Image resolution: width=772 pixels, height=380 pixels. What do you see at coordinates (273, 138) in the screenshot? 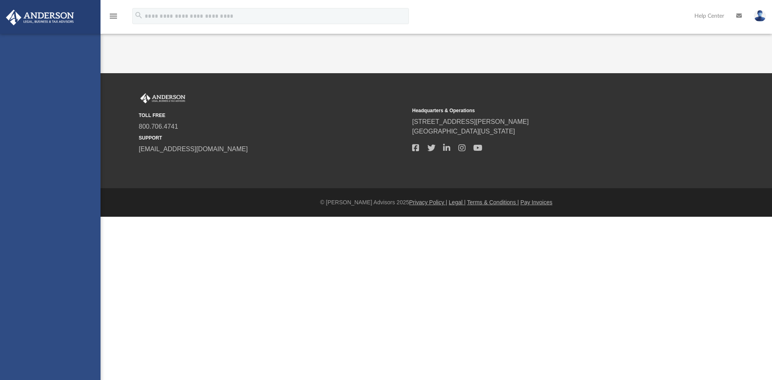
I see `small: SUPPORT` at bounding box center [273, 138].